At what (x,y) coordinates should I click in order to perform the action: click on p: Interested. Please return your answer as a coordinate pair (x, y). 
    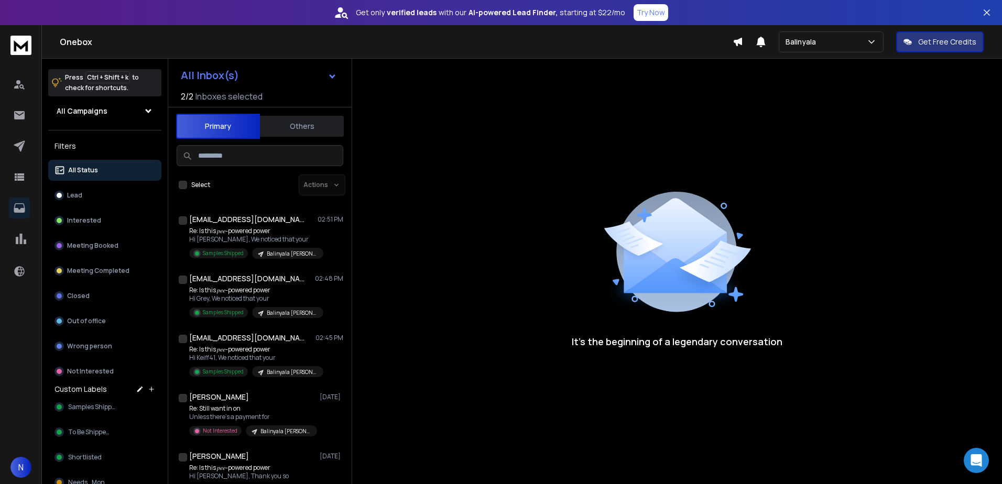
    Looking at the image, I should click on (84, 221).